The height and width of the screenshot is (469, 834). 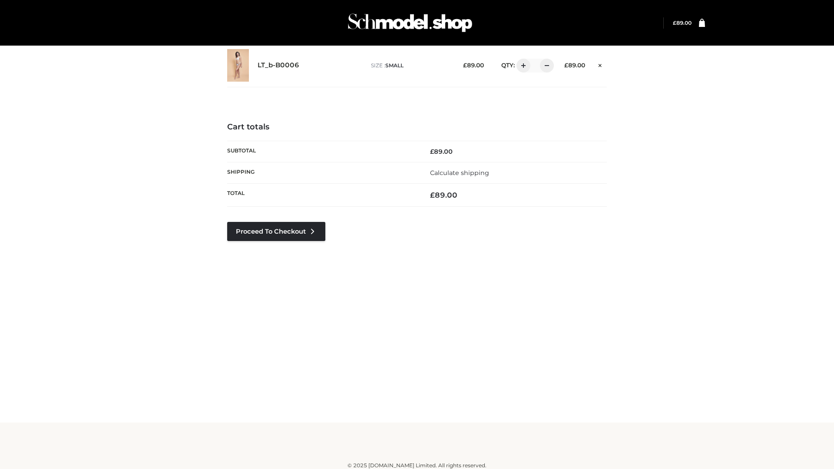 I want to click on a: LT_b-B0006, so click(x=279, y=65).